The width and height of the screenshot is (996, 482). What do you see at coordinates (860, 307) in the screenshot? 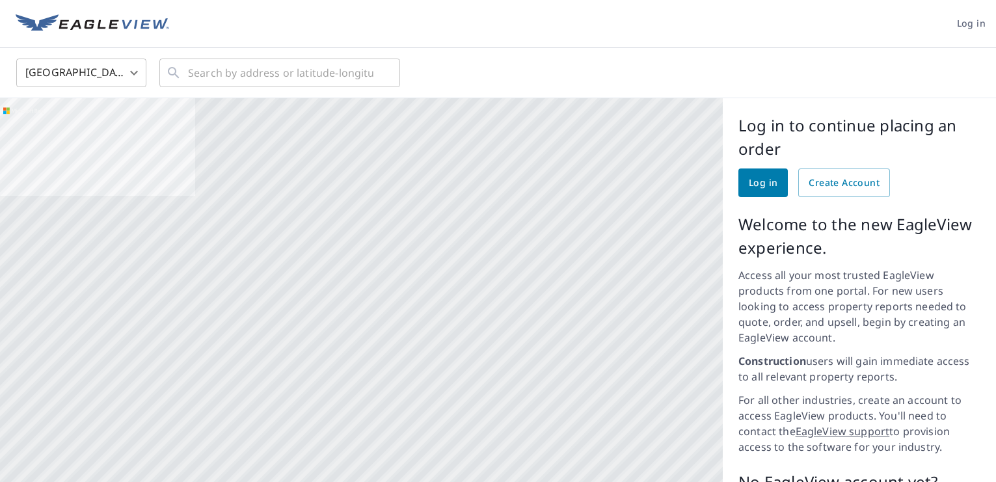
I see `p: Access all your most trusted EagleView products from one portal. For new users looking to access ...` at bounding box center [860, 307].